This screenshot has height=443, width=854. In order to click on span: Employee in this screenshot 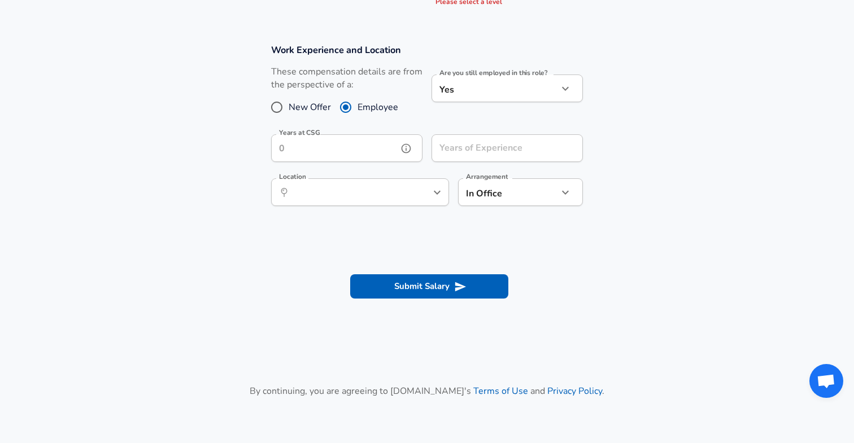, I will do `click(378, 107)`.